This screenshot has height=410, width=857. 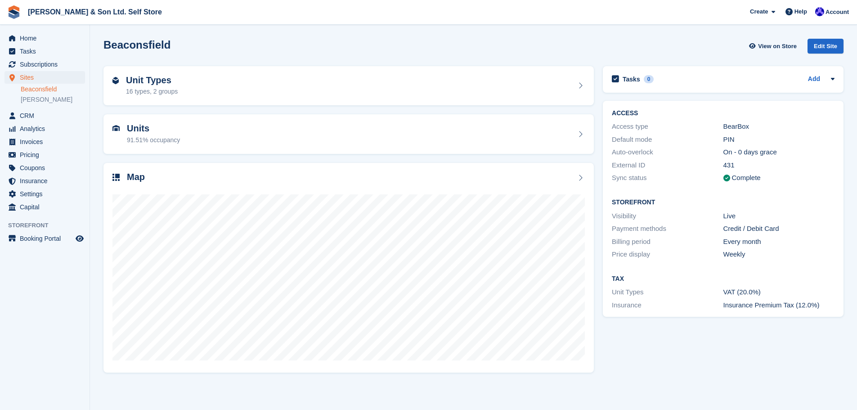 What do you see at coordinates (14, 12) in the screenshot?
I see `img: stora-icon-8386f47178a22dfd0bd8f6a31ec36ba5ce8667c1dd55bd0f319d3a0aa187defe.svg` at bounding box center [14, 12].